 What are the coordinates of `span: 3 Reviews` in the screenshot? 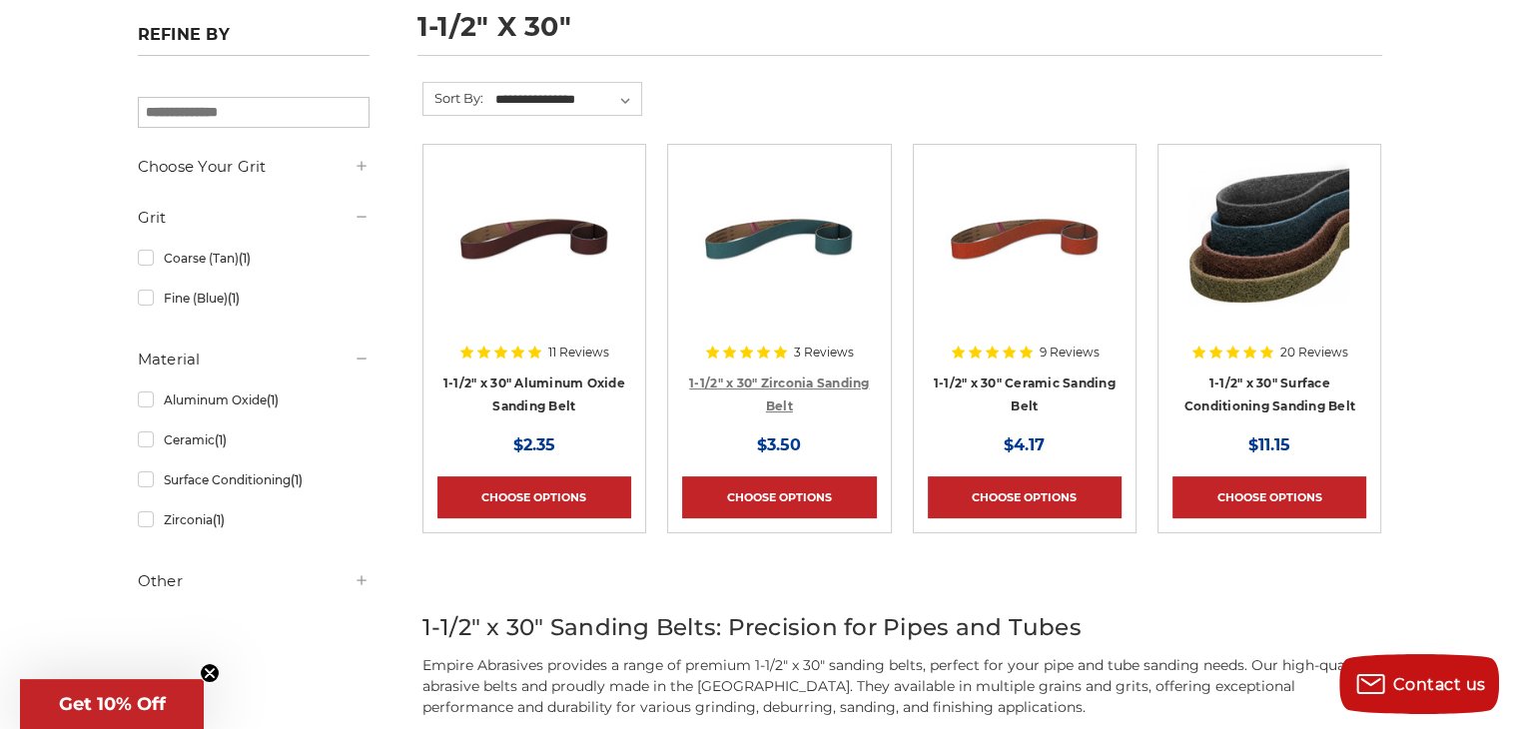 It's located at (824, 353).